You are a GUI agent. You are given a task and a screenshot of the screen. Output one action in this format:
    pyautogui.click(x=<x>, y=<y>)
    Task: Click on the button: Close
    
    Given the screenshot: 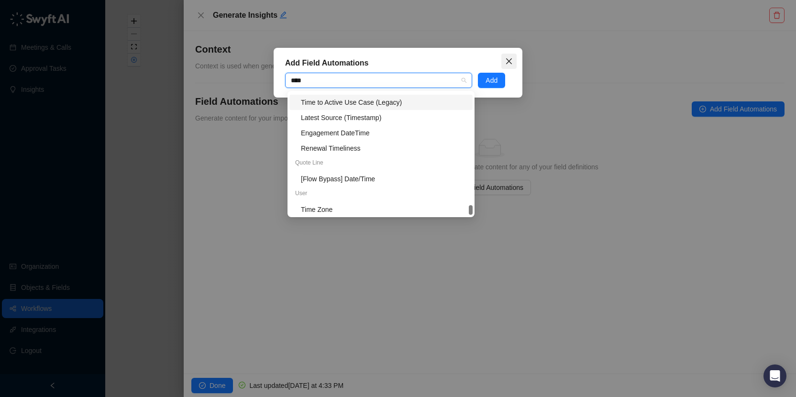 What is the action you would take?
    pyautogui.click(x=509, y=61)
    